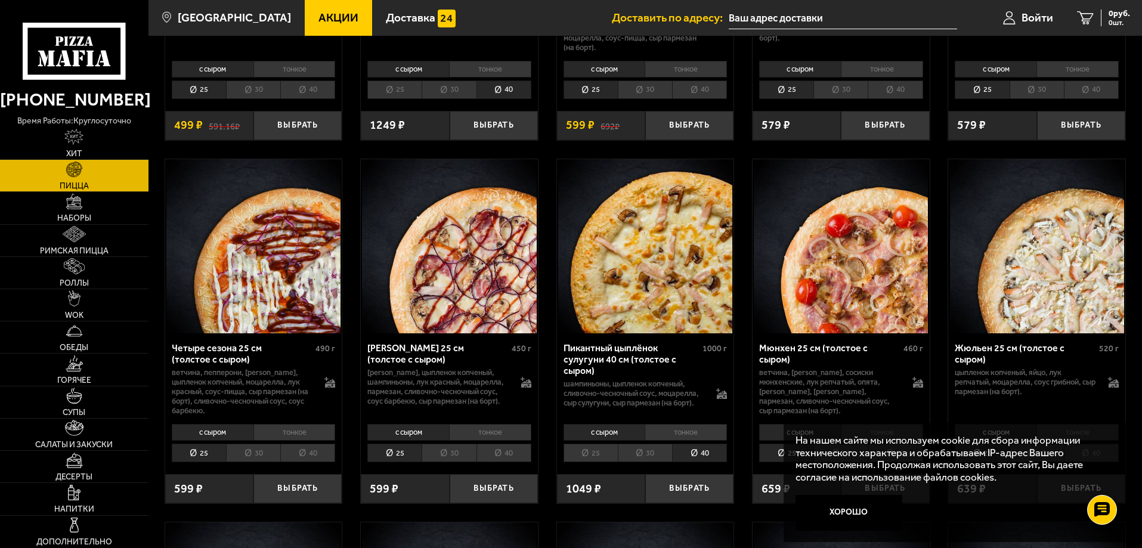 Image resolution: width=1142 pixels, height=548 pixels. Describe the element at coordinates (74, 283) in the screenshot. I see `span: Роллы` at that location.